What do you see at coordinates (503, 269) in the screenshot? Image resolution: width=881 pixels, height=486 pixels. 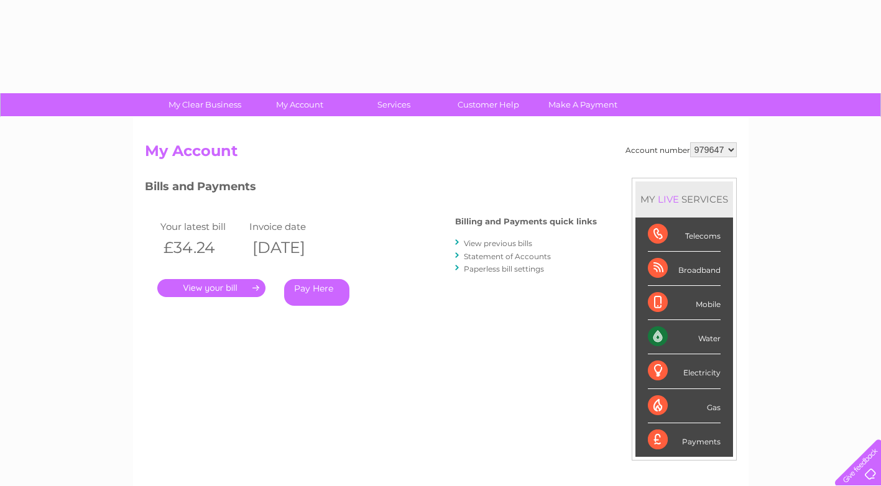 I see `a: Paperless bill settings` at bounding box center [503, 269].